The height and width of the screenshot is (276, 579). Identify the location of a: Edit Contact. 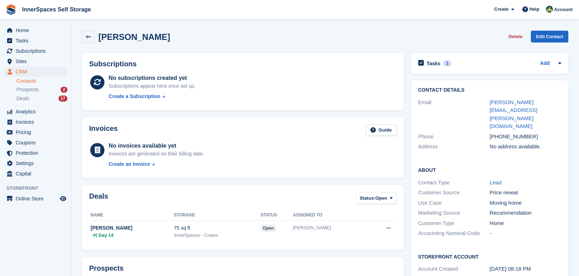
(550, 36).